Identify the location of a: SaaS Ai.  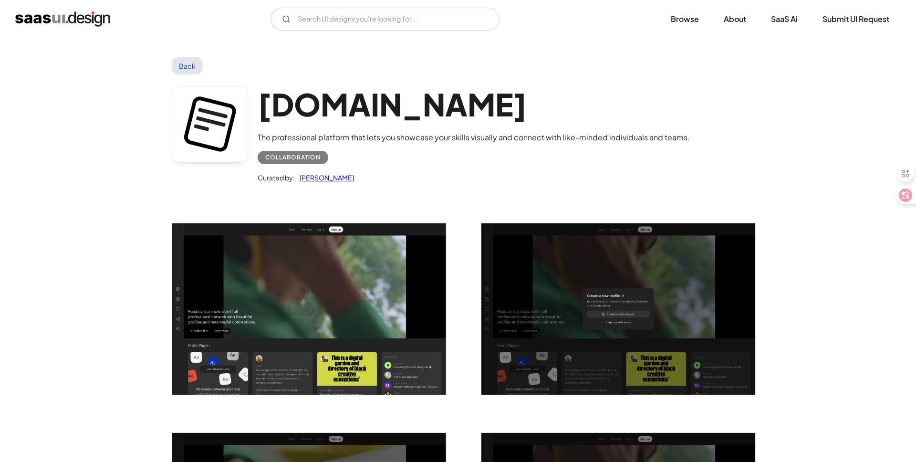
(784, 19).